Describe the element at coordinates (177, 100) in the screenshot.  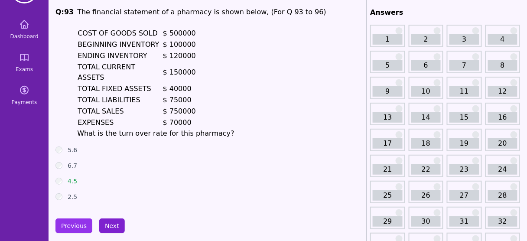
I see `span: $ 75000` at that location.